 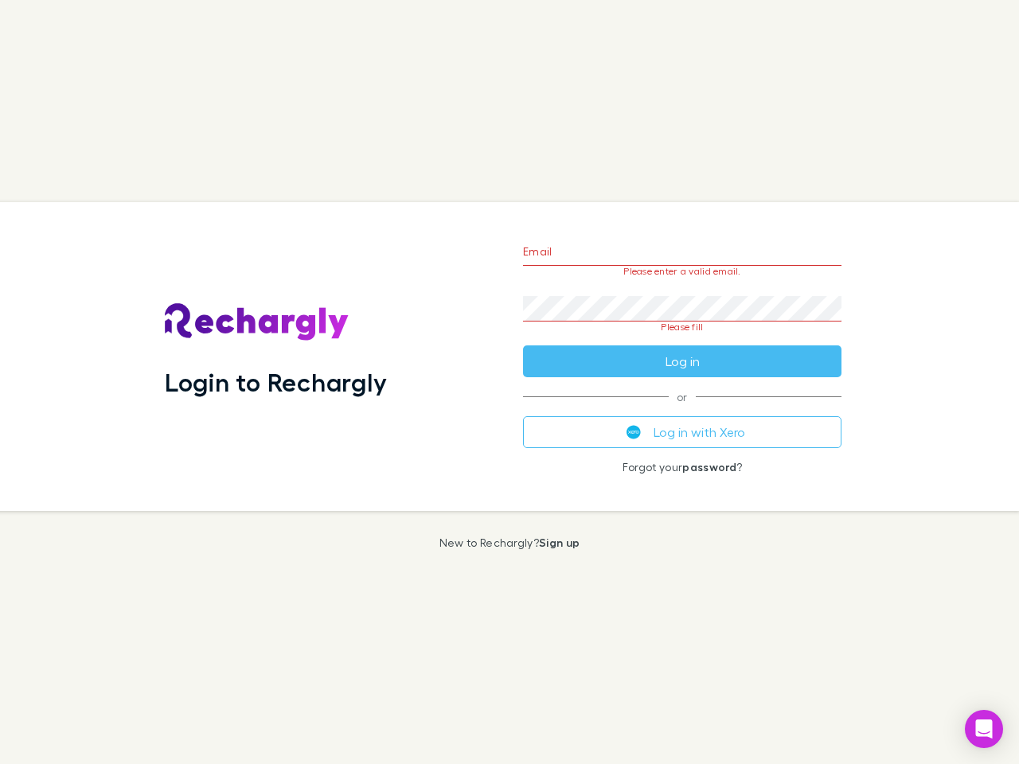 What do you see at coordinates (682, 396) in the screenshot?
I see `span: or` at bounding box center [682, 396].